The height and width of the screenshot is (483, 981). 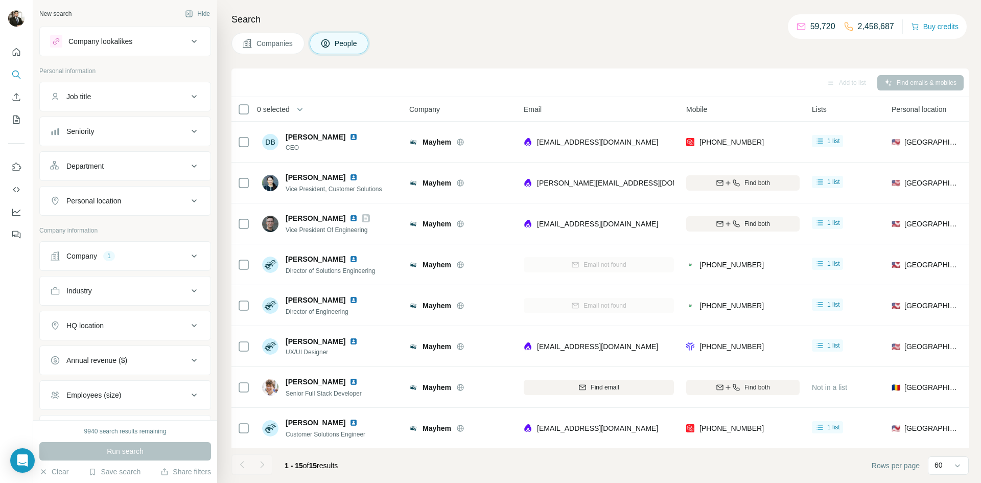 I want to click on span: Lists, so click(x=819, y=109).